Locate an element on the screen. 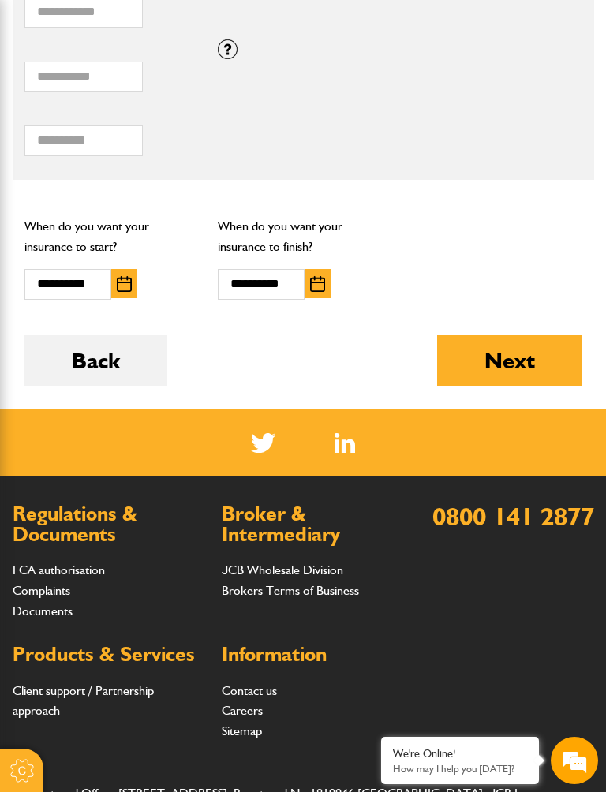 The width and height of the screenshot is (606, 792). em: Start Chat is located at coordinates (249, 496).